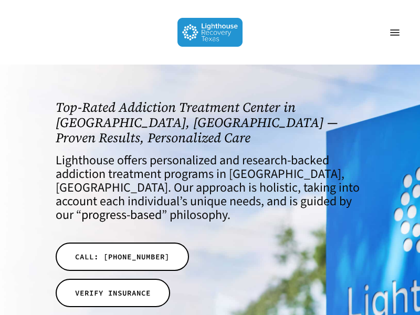 The width and height of the screenshot is (420, 315). I want to click on a: progress-based, so click(121, 215).